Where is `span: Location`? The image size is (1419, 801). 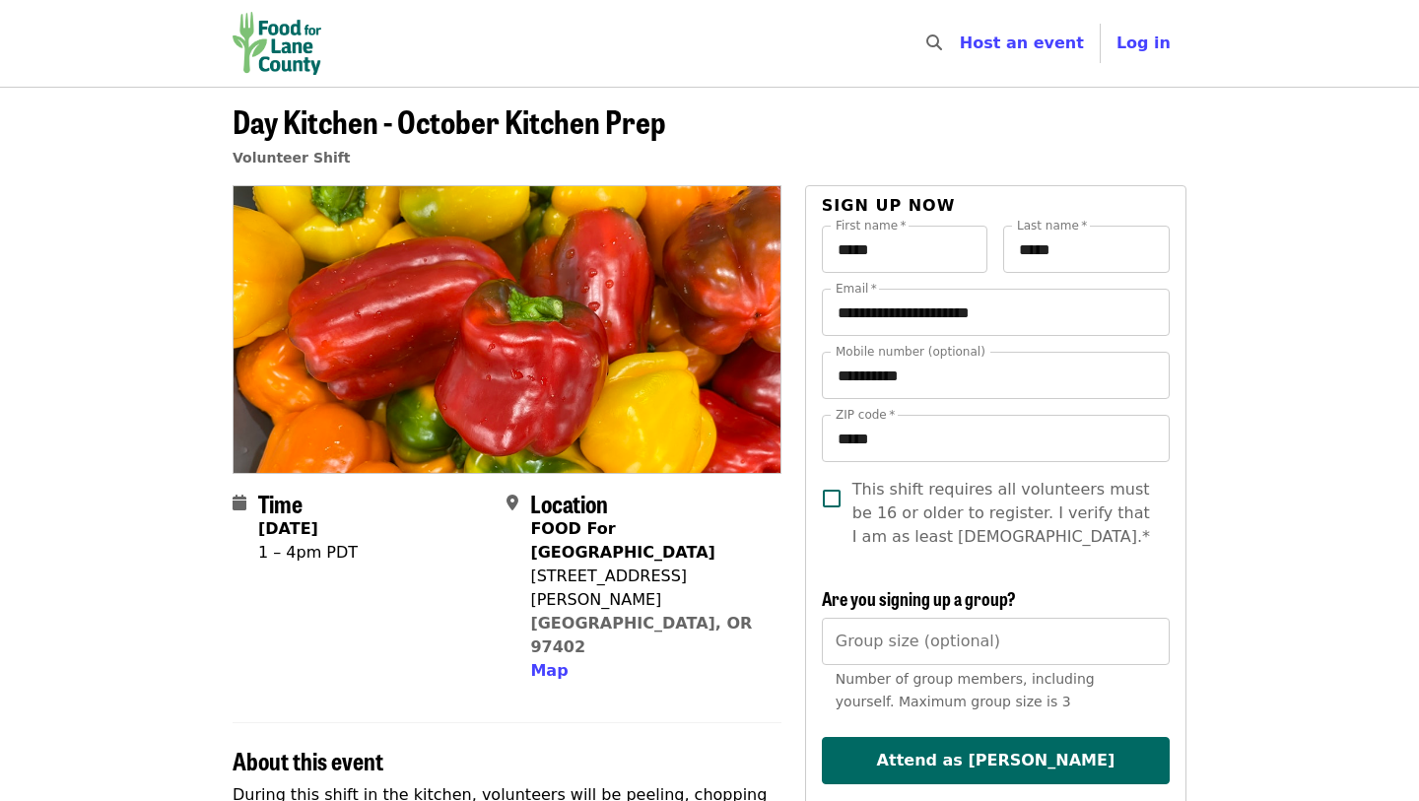 span: Location is located at coordinates (568, 502).